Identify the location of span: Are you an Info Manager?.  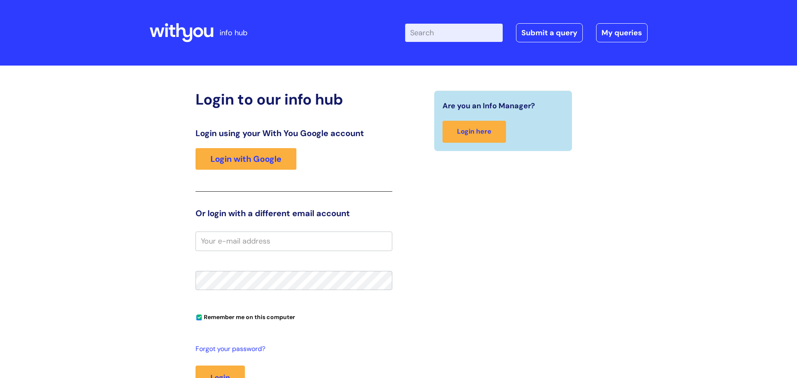
(489, 106).